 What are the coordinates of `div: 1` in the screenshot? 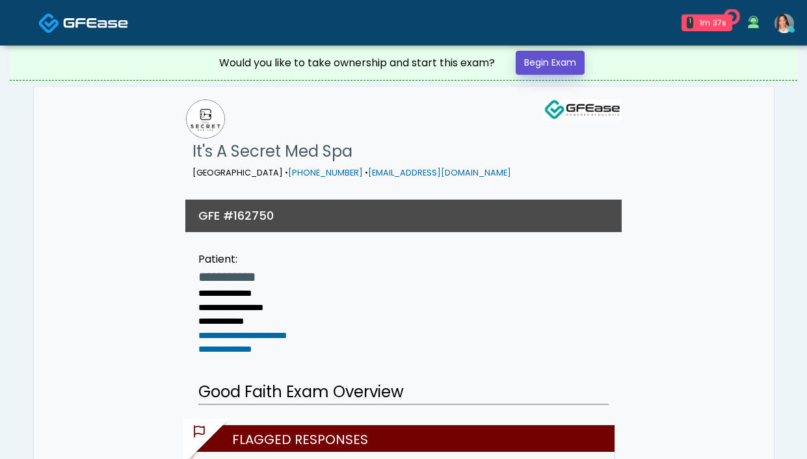 It's located at (690, 23).